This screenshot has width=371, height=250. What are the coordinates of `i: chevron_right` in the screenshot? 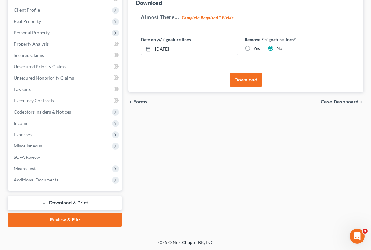 It's located at (361, 102).